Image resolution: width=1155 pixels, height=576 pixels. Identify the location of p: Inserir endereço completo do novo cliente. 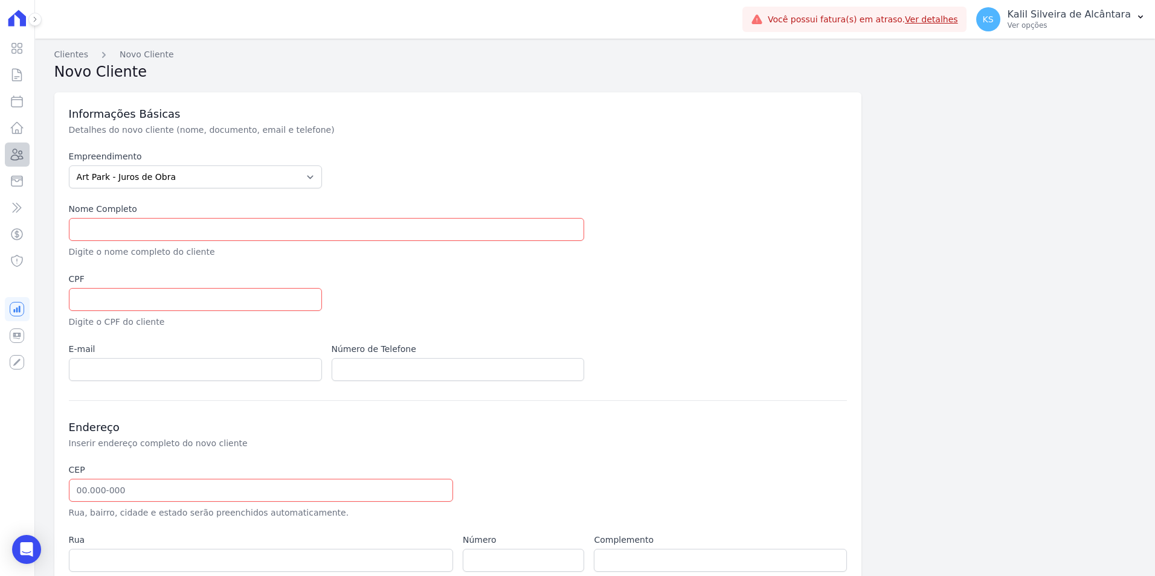
(272, 443).